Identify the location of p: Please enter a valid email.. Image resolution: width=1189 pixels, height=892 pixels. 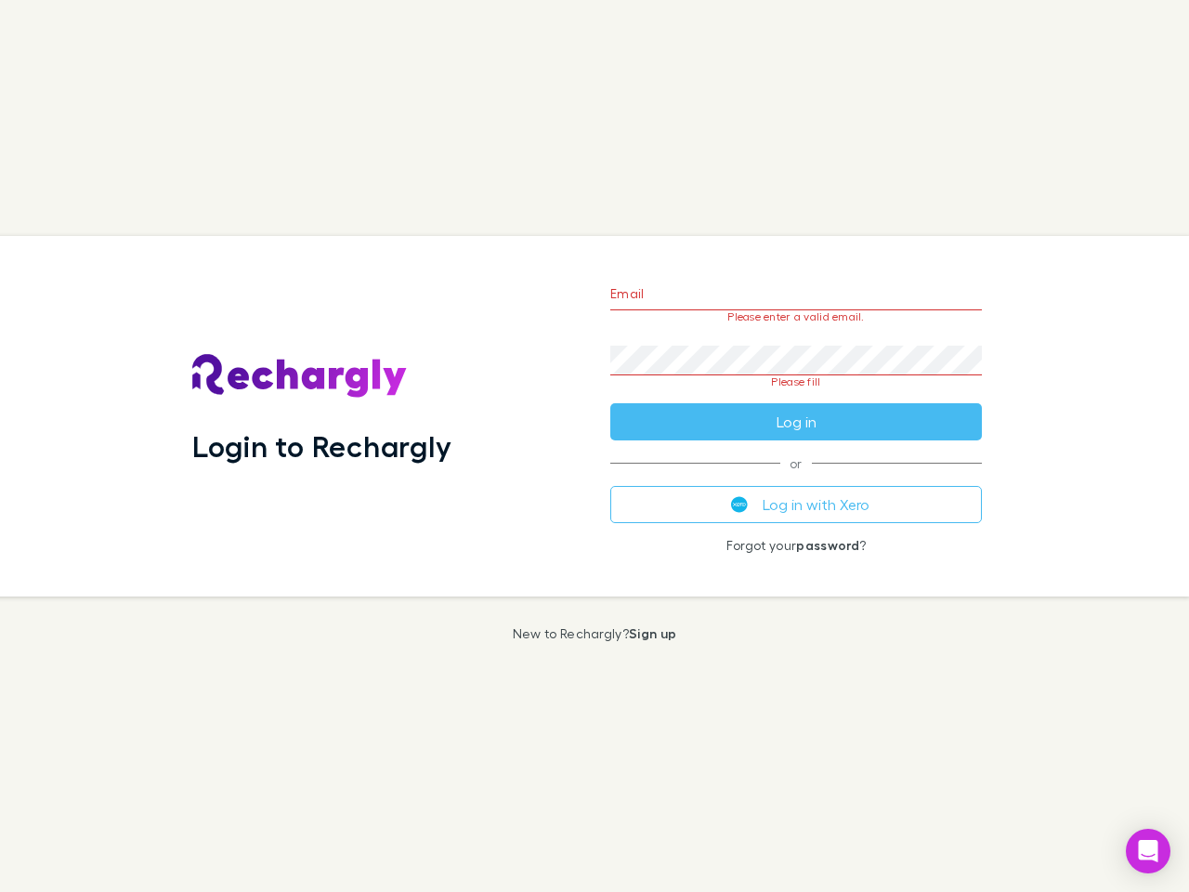
(796, 317).